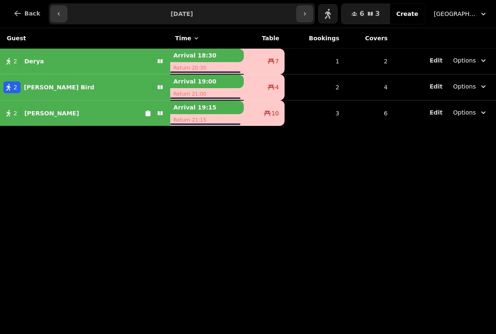  Describe the element at coordinates (207, 120) in the screenshot. I see `p: Return 21:15` at that location.